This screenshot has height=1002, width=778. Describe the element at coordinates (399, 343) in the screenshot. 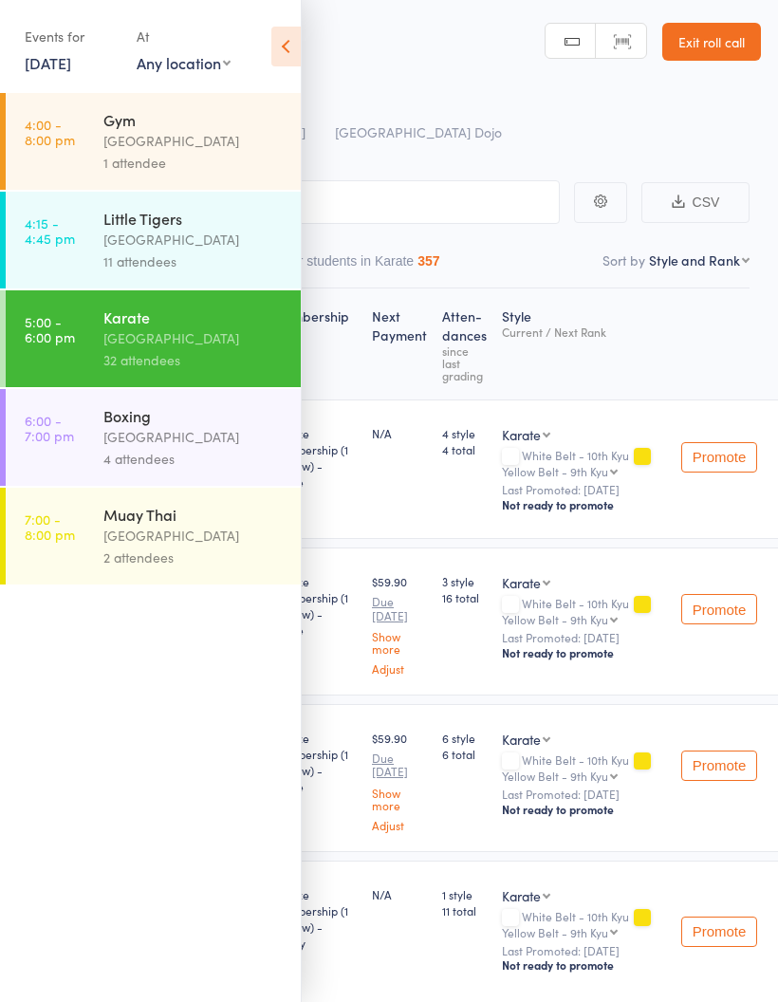

I see `div: Next Payment` at that location.